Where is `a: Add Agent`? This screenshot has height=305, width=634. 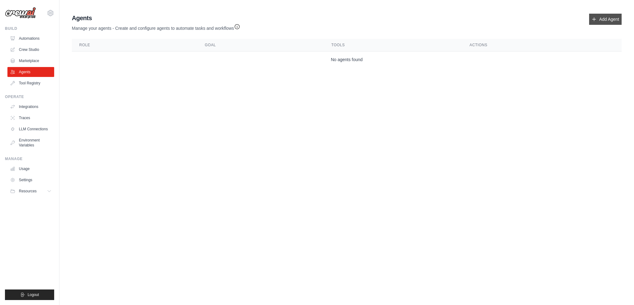
a: Add Agent is located at coordinates (606, 19).